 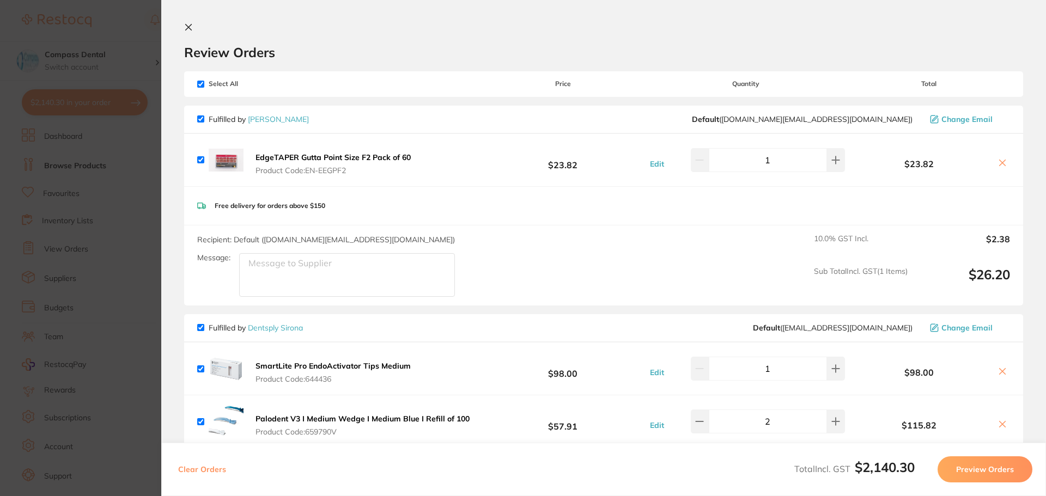 I want to click on b: EdgeTAPER Gutta Point Size F2 Pack of 60, so click(x=333, y=157).